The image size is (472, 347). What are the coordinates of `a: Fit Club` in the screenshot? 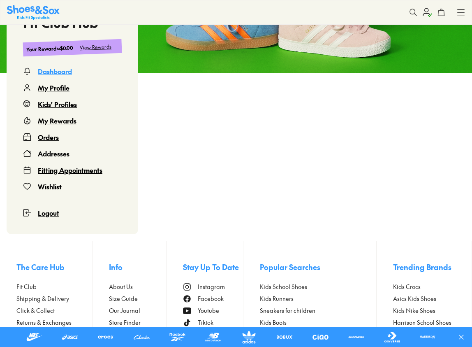 It's located at (54, 286).